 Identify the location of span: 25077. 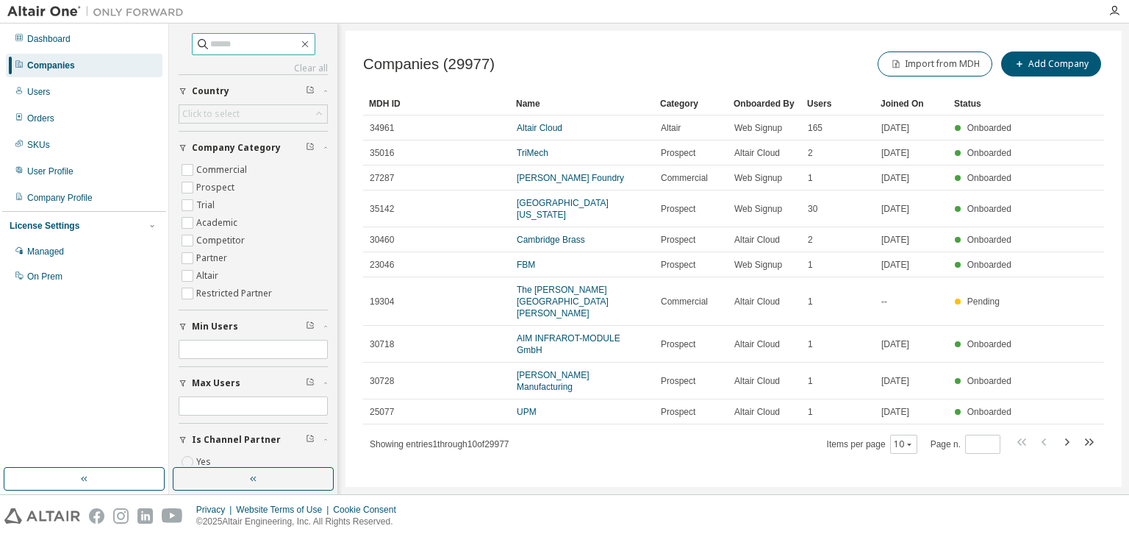
(381, 412).